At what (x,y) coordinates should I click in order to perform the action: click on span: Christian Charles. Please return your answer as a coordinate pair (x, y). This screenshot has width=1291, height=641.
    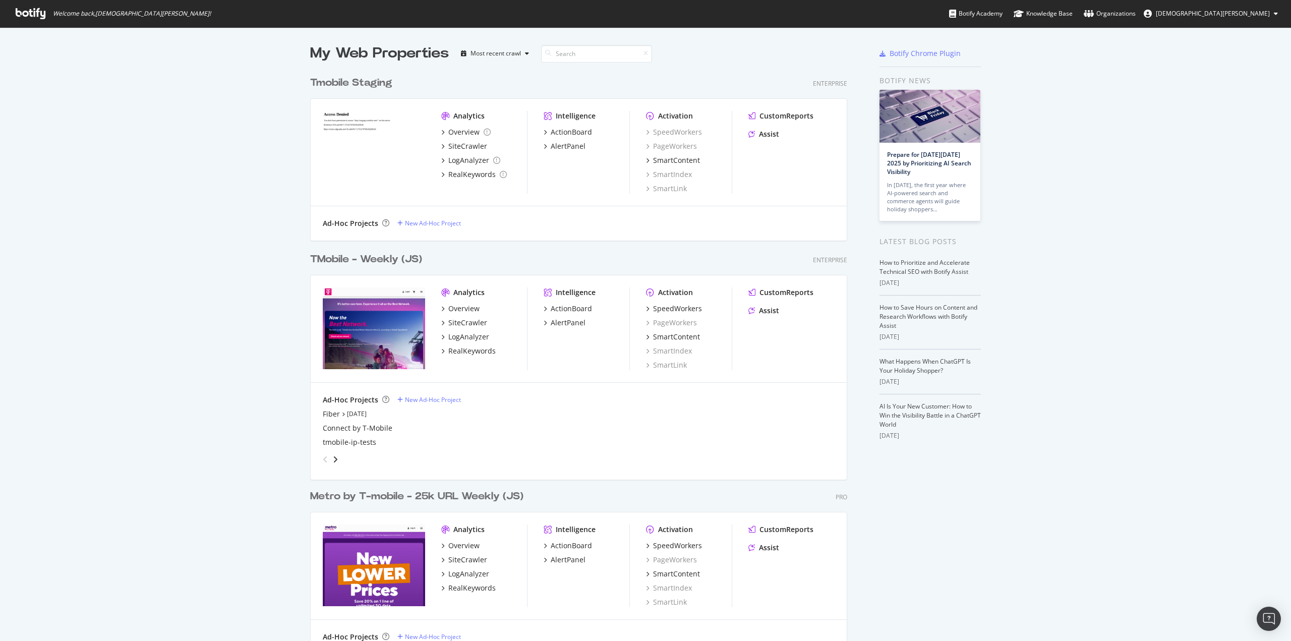
    Looking at the image, I should click on (1212, 13).